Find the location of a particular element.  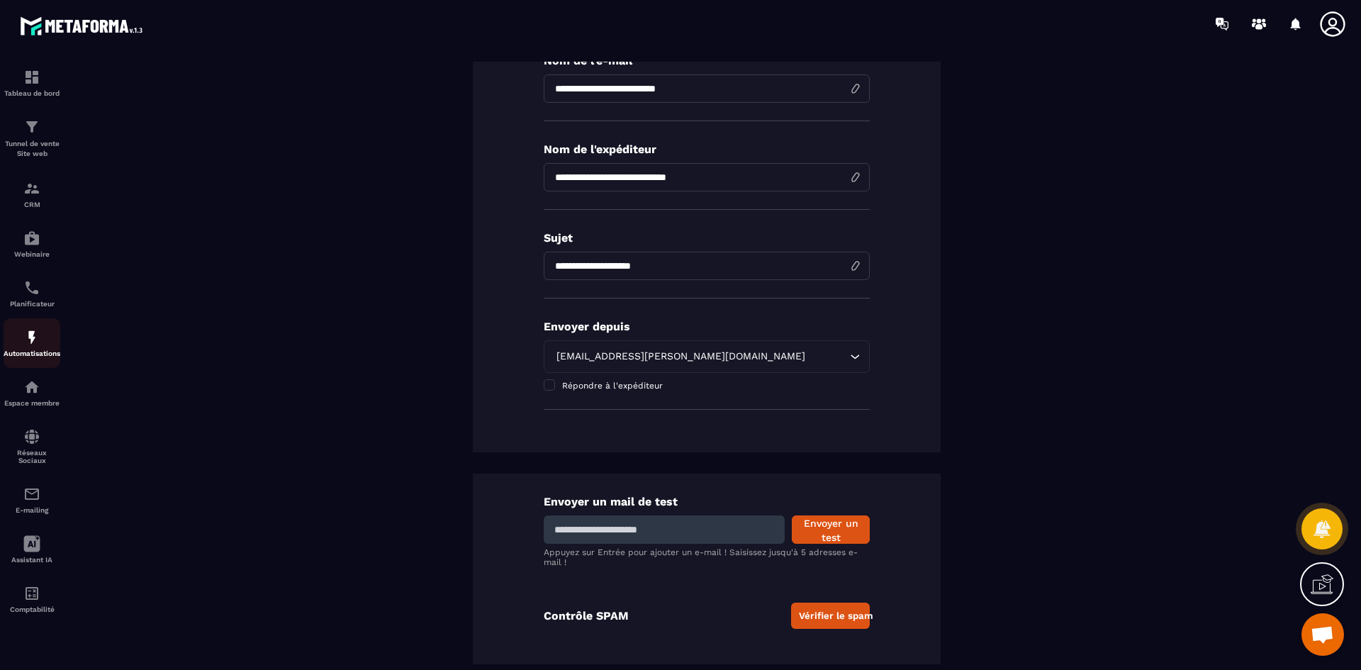

p: Webinaire is located at coordinates (32, 254).